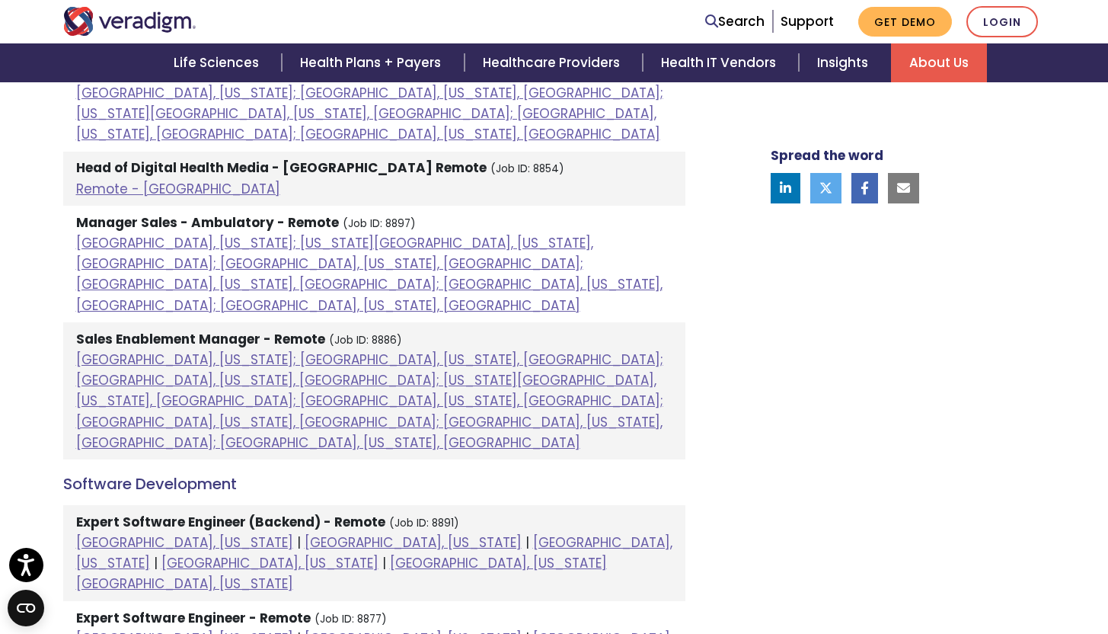 The width and height of the screenshot is (1108, 634). What do you see at coordinates (1002, 21) in the screenshot?
I see `a: Login` at bounding box center [1002, 21].